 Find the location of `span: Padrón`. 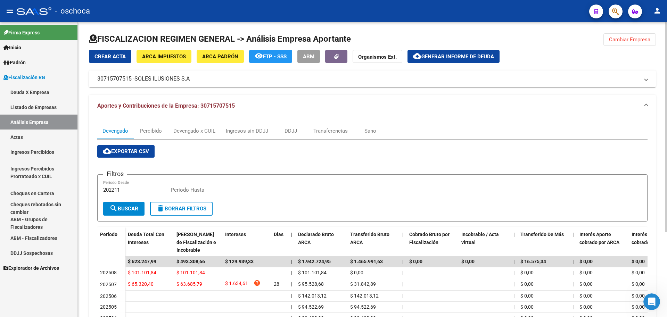

span: Padrón is located at coordinates (15, 63).